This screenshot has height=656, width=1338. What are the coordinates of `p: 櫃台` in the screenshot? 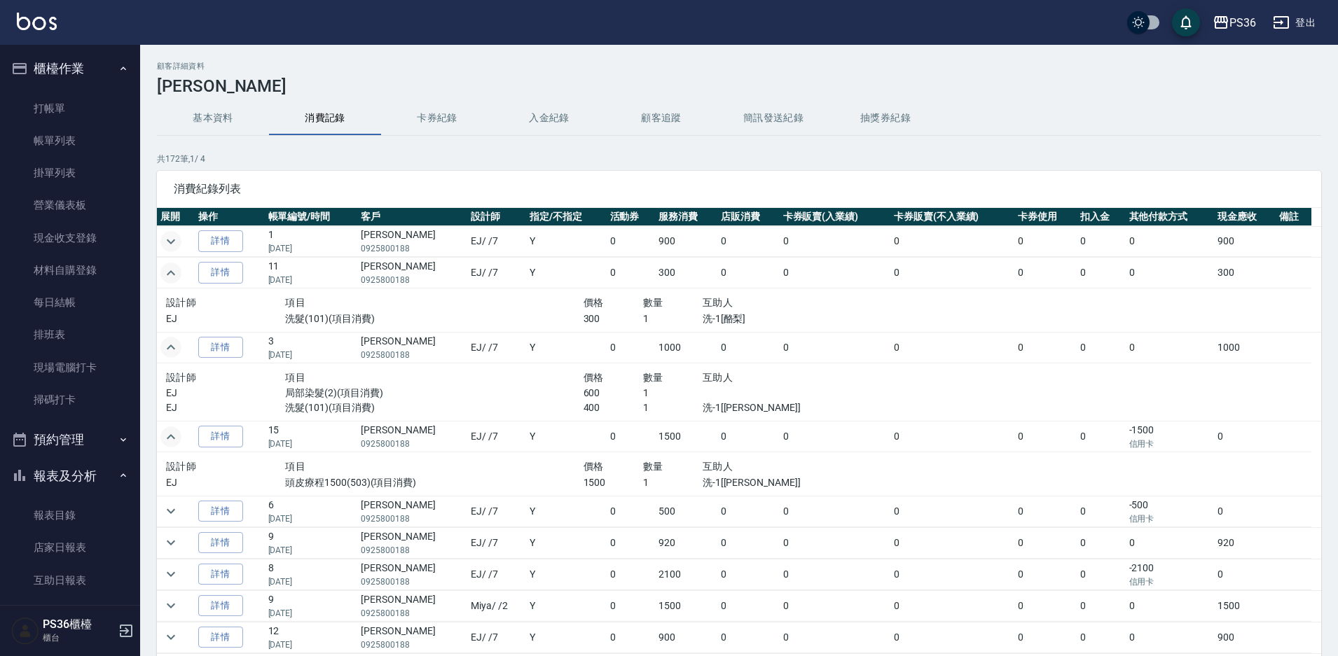 It's located at (78, 638).